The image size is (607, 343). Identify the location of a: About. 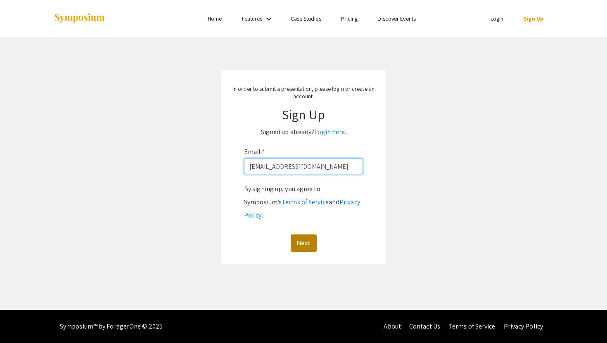
(392, 326).